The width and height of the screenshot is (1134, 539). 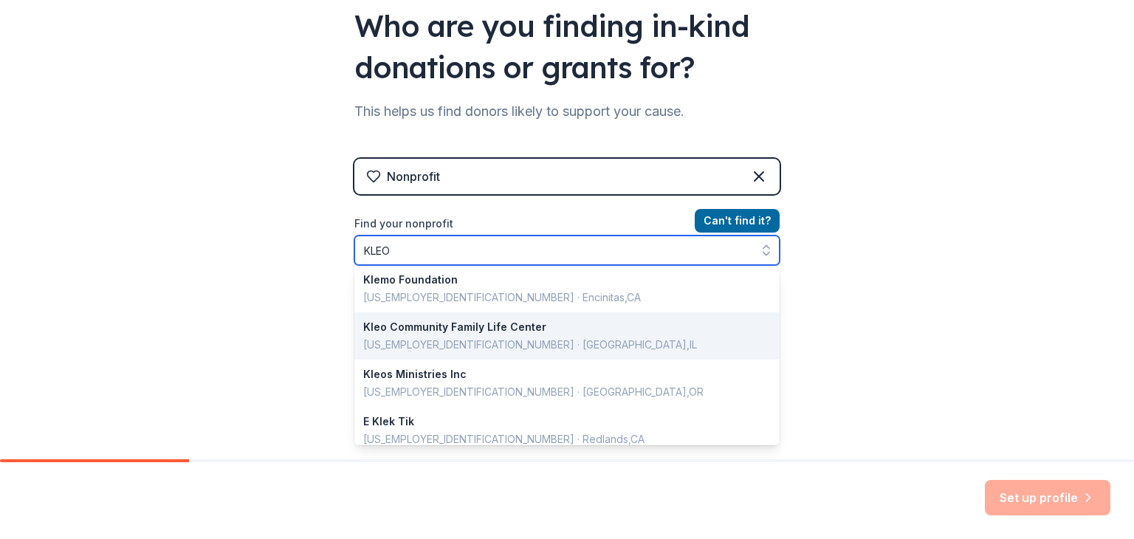 What do you see at coordinates (558, 327) in the screenshot?
I see `div: Kleo Community Family Life Center` at bounding box center [558, 327].